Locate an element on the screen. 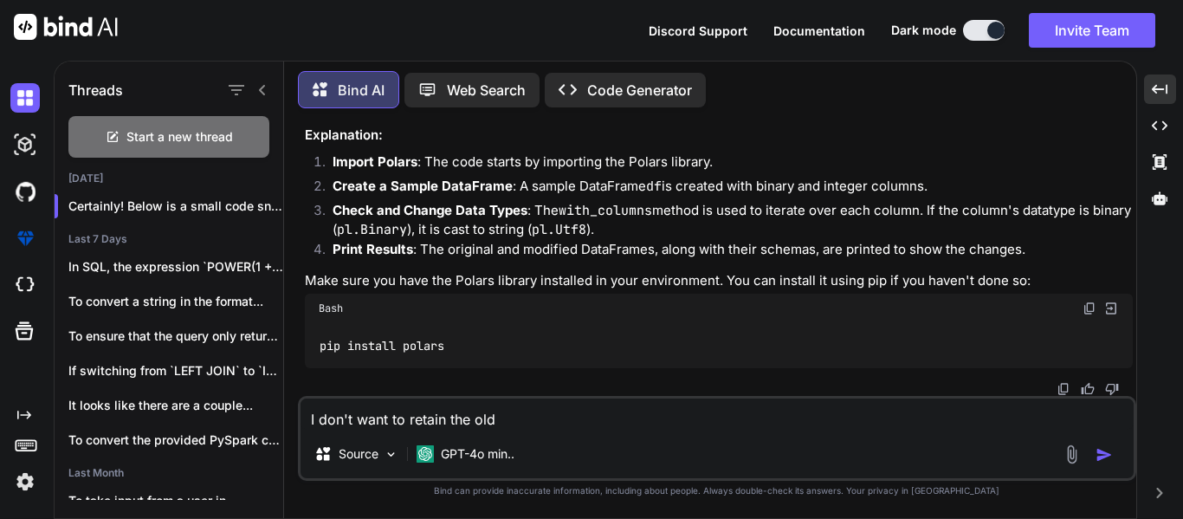  p: To ensure that the query only returns... is located at coordinates (176, 336).